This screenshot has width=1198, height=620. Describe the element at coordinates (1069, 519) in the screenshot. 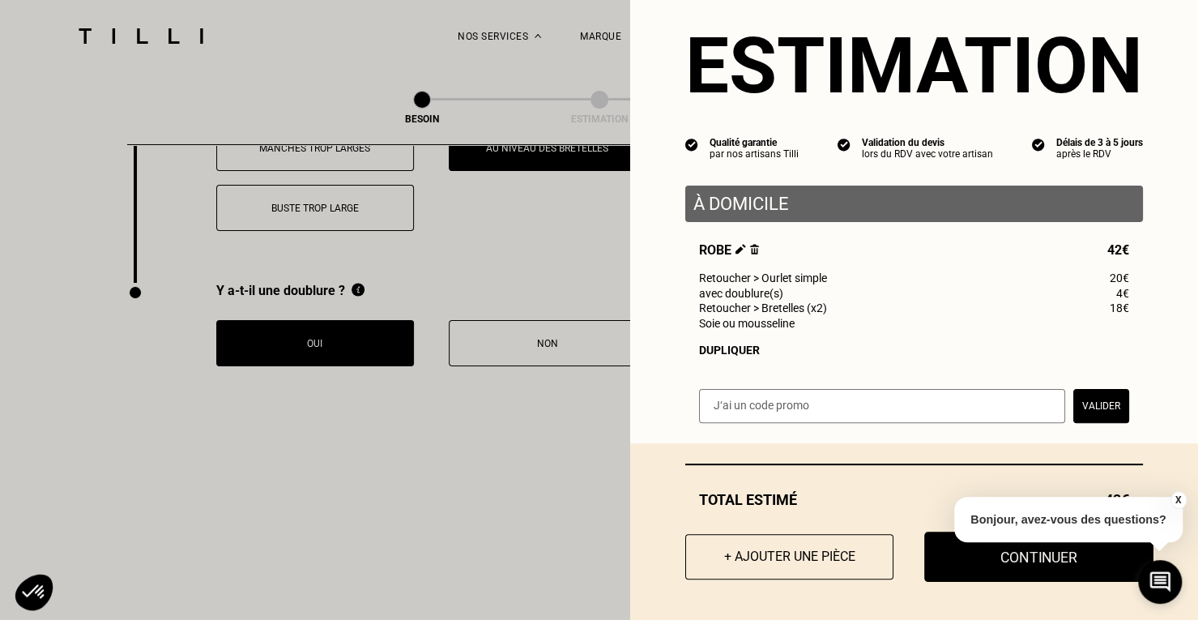

I see `p: Bonjour, avez-vous des questions?` at that location.